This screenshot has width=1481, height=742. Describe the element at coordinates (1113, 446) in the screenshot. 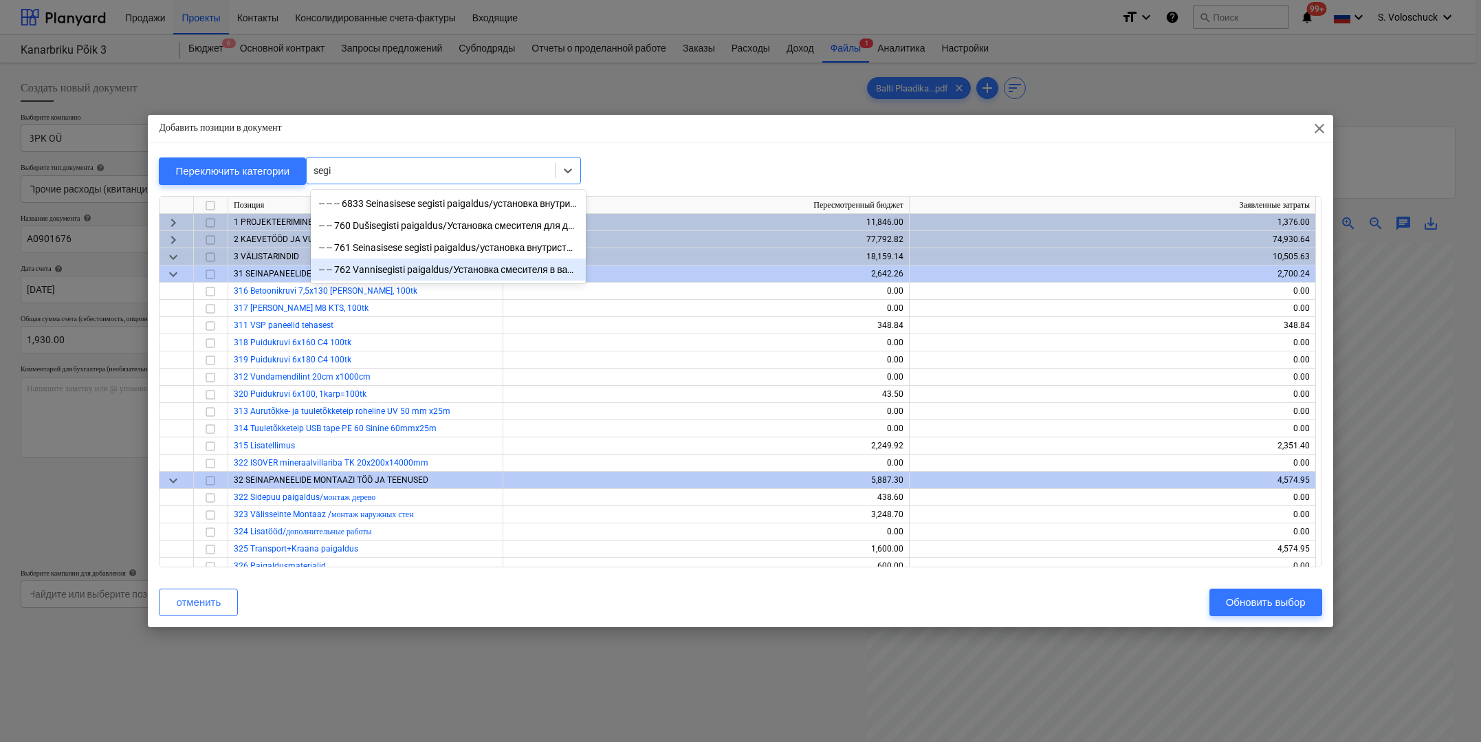

I see `div: 2,351.40` at that location.